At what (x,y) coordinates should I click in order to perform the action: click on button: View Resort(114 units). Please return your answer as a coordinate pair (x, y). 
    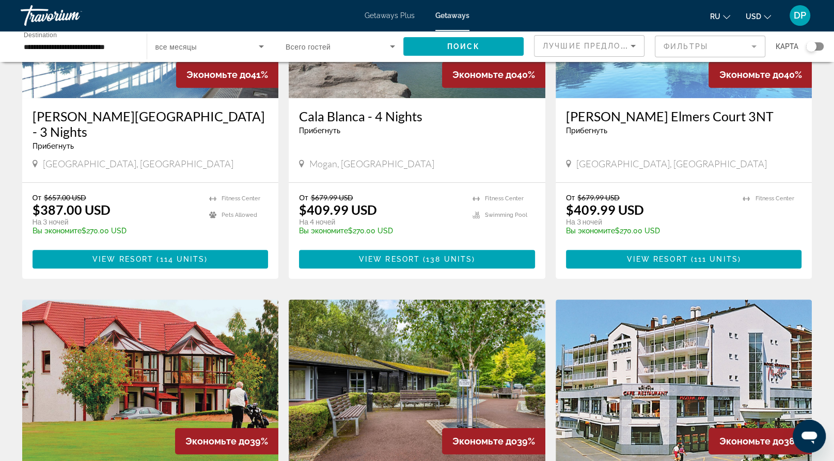
    Looking at the image, I should click on (150, 259).